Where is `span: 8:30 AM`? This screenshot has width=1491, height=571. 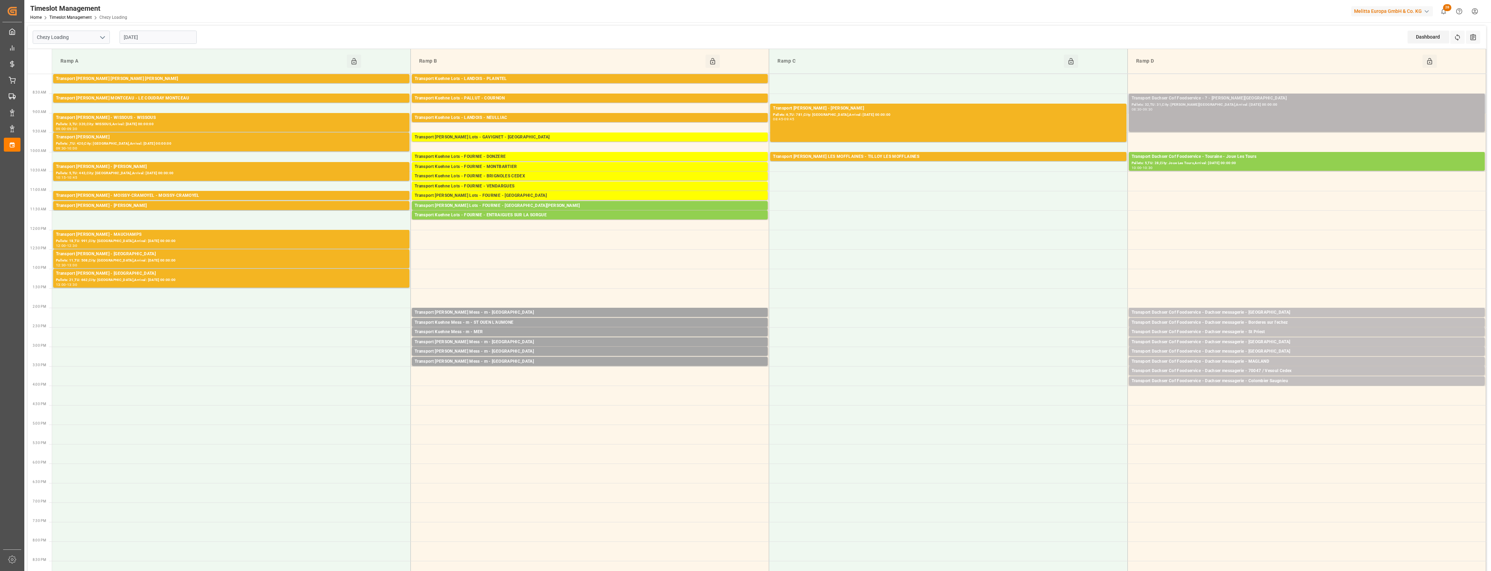 span: 8:30 AM is located at coordinates (39, 92).